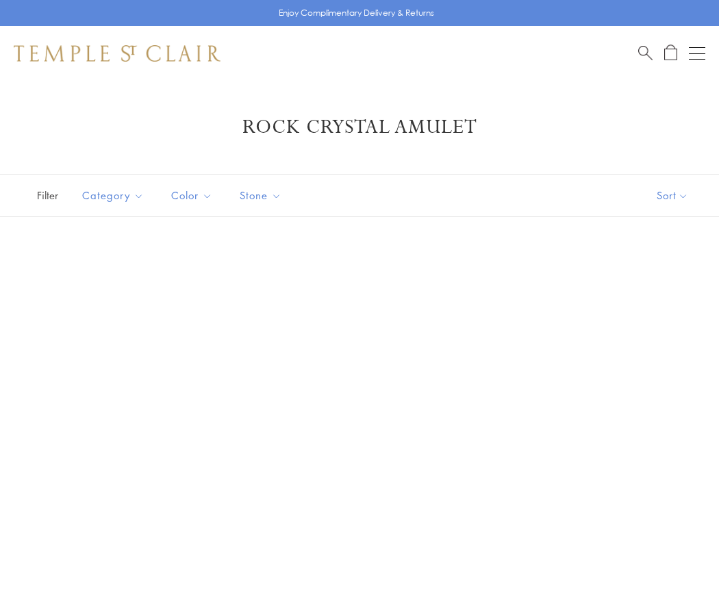  What do you see at coordinates (193, 195) in the screenshot?
I see `span: Color` at bounding box center [193, 195].